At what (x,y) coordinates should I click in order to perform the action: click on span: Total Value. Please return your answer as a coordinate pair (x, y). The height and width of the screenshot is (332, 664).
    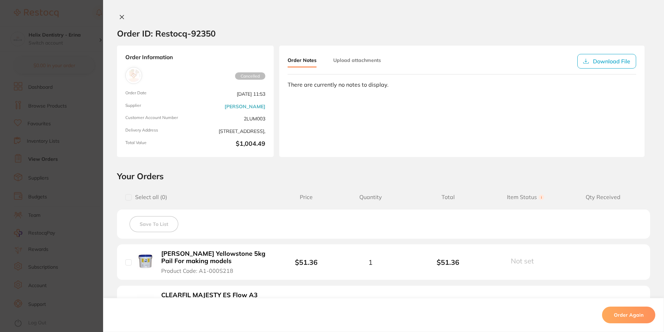
    Looking at the image, I should click on (159, 144).